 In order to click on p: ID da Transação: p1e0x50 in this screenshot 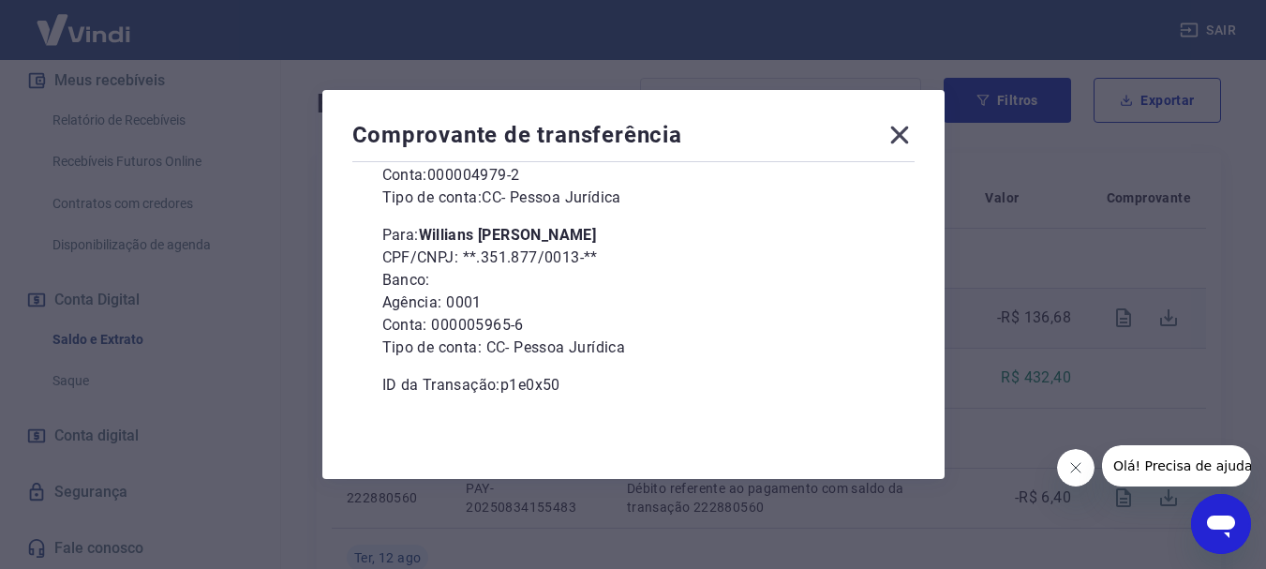, I will do `click(633, 385)`.